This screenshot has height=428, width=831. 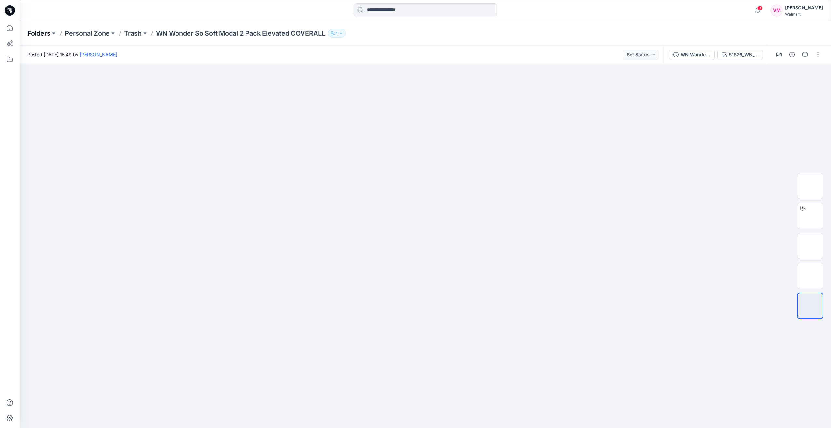 What do you see at coordinates (87, 33) in the screenshot?
I see `p: Personal Zone` at bounding box center [87, 33].